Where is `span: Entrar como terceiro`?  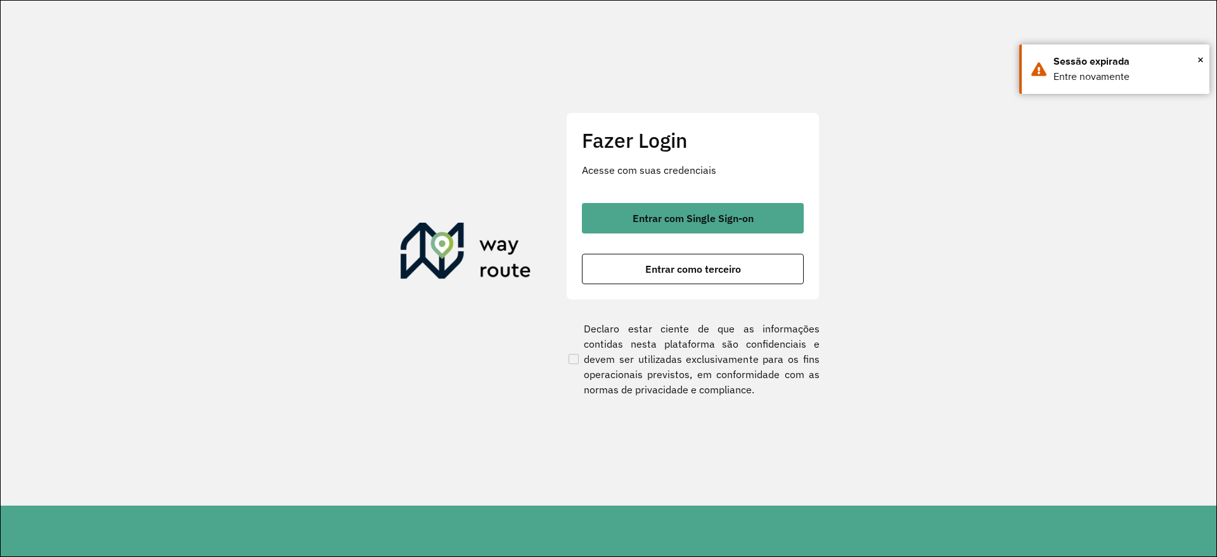 span: Entrar como terceiro is located at coordinates (693, 269).